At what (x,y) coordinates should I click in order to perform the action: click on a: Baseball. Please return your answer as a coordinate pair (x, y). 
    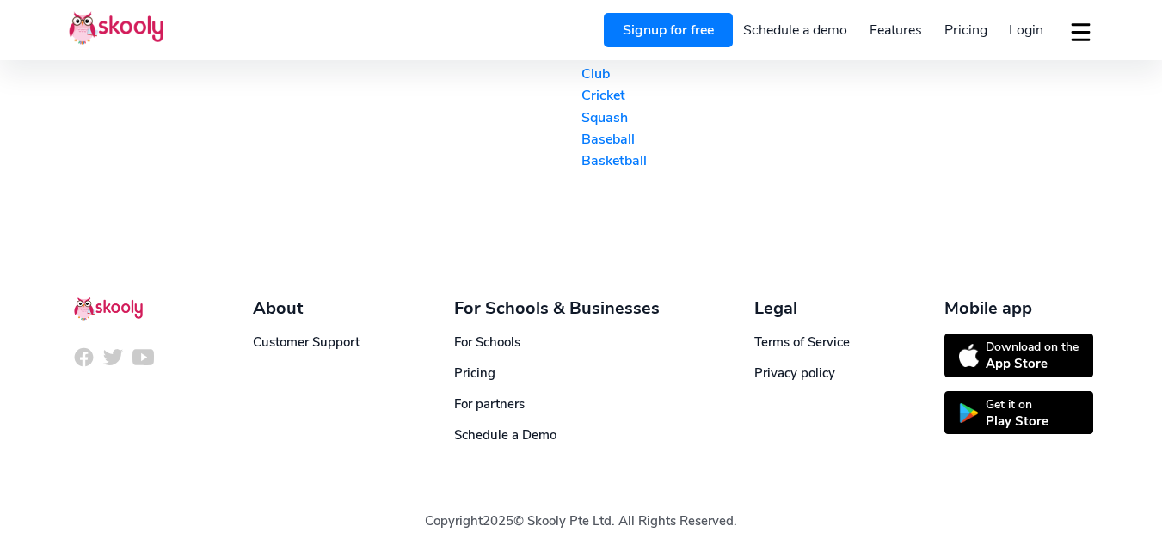
    Looking at the image, I should click on (710, 139).